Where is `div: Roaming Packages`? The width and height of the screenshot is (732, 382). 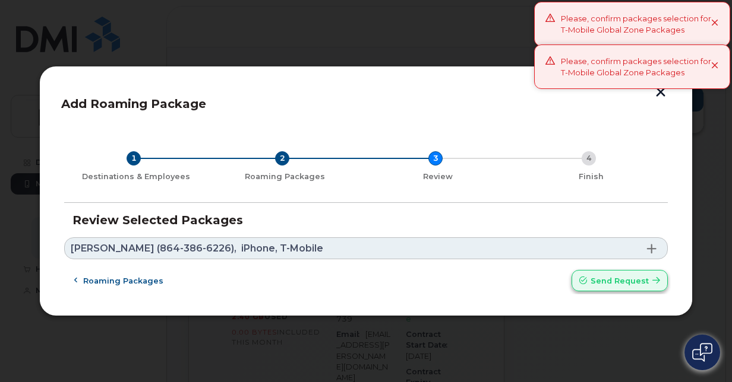
div: Roaming Packages is located at coordinates (284, 177).